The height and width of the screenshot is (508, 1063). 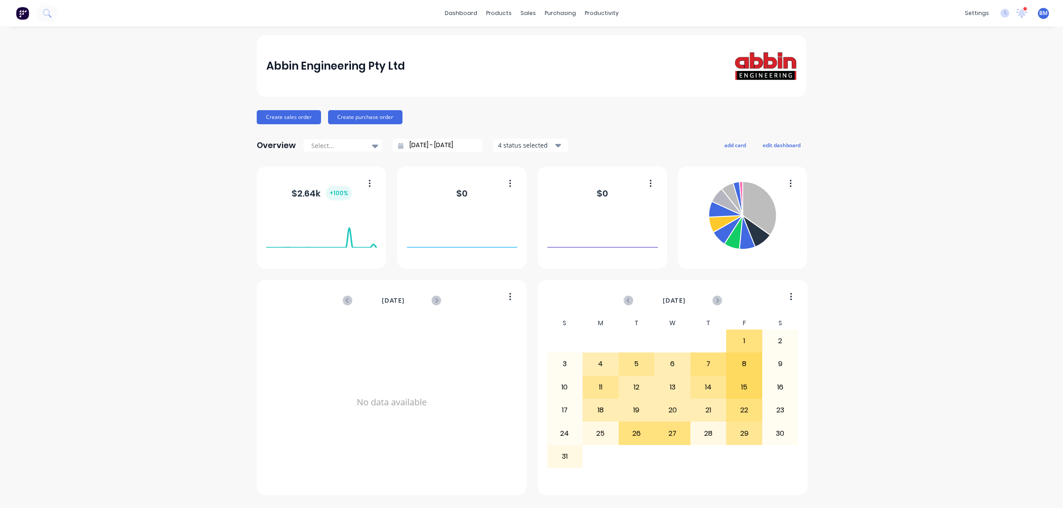 What do you see at coordinates (565, 433) in the screenshot?
I see `div: 24` at bounding box center [565, 433].